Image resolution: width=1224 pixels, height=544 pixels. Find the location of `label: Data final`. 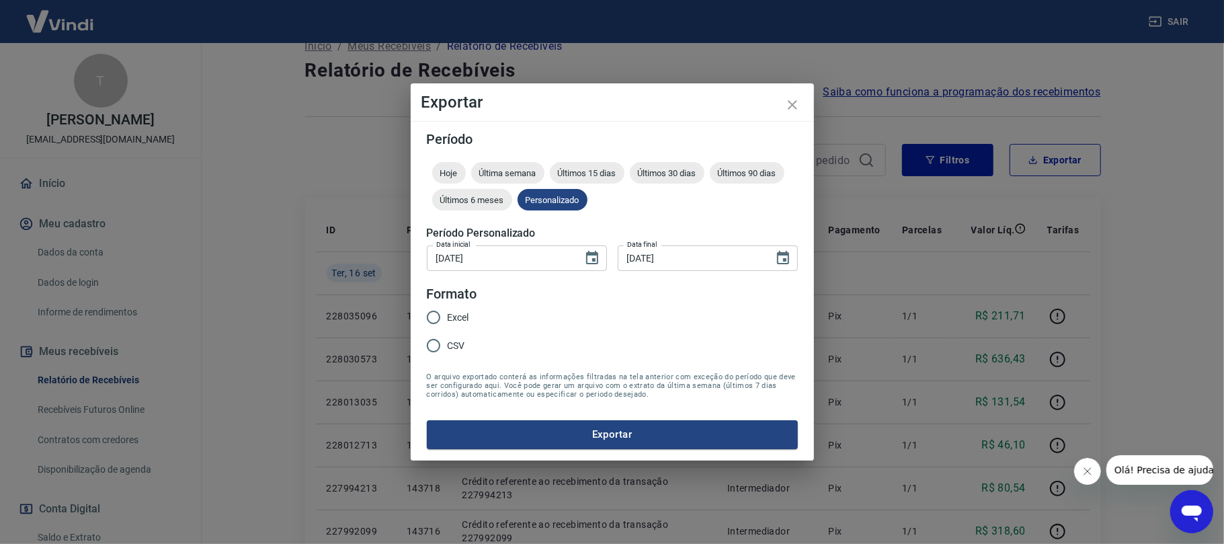

label: Data final is located at coordinates (642, 244).